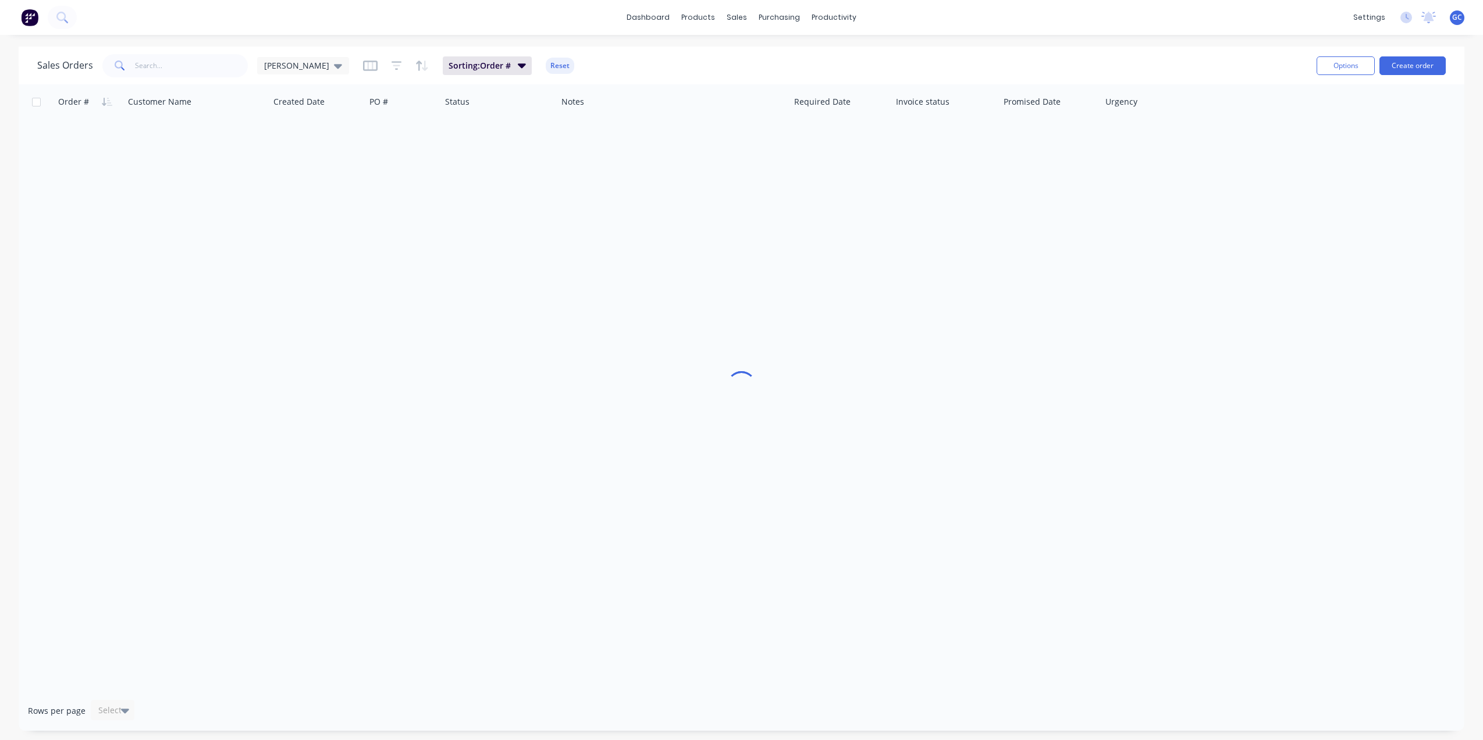  Describe the element at coordinates (1413, 66) in the screenshot. I see `button: Create order` at that location.